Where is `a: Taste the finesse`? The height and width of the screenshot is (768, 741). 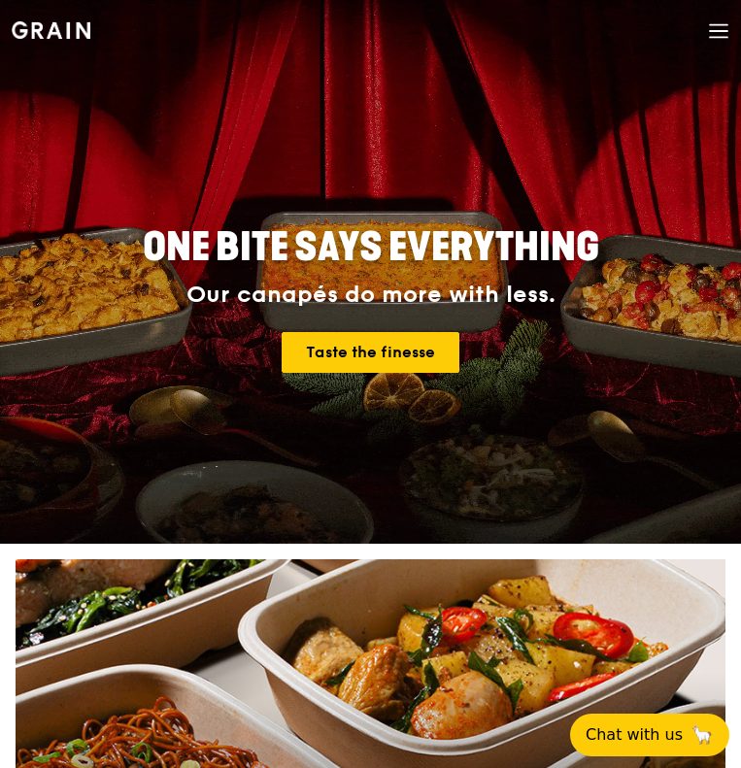
a: Taste the finesse is located at coordinates (370, 353).